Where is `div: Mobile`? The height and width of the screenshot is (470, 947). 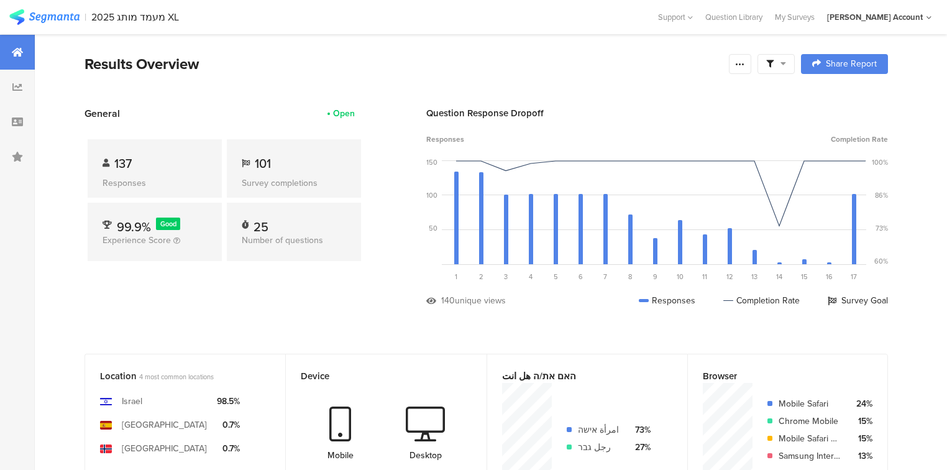
div: Mobile is located at coordinates (341, 455).